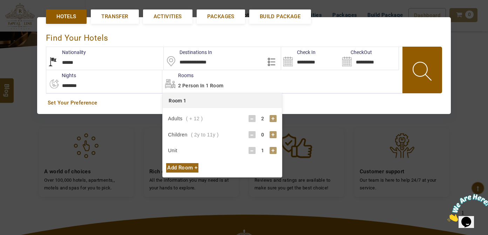 This screenshot has height=235, width=488. I want to click on label: Destinations In, so click(188, 52).